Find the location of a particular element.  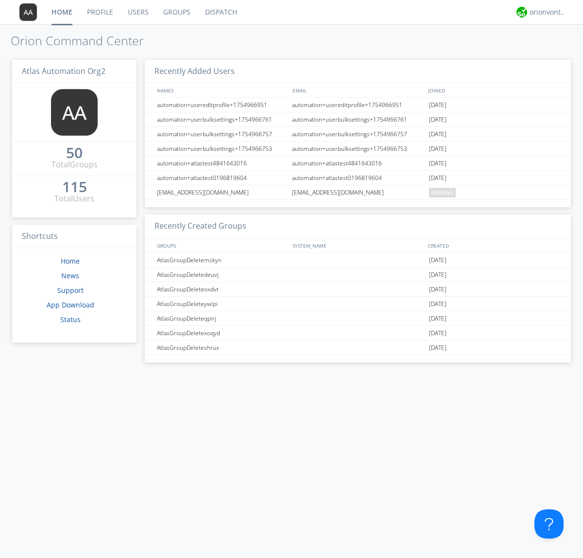

div: 50 is located at coordinates (74, 153).